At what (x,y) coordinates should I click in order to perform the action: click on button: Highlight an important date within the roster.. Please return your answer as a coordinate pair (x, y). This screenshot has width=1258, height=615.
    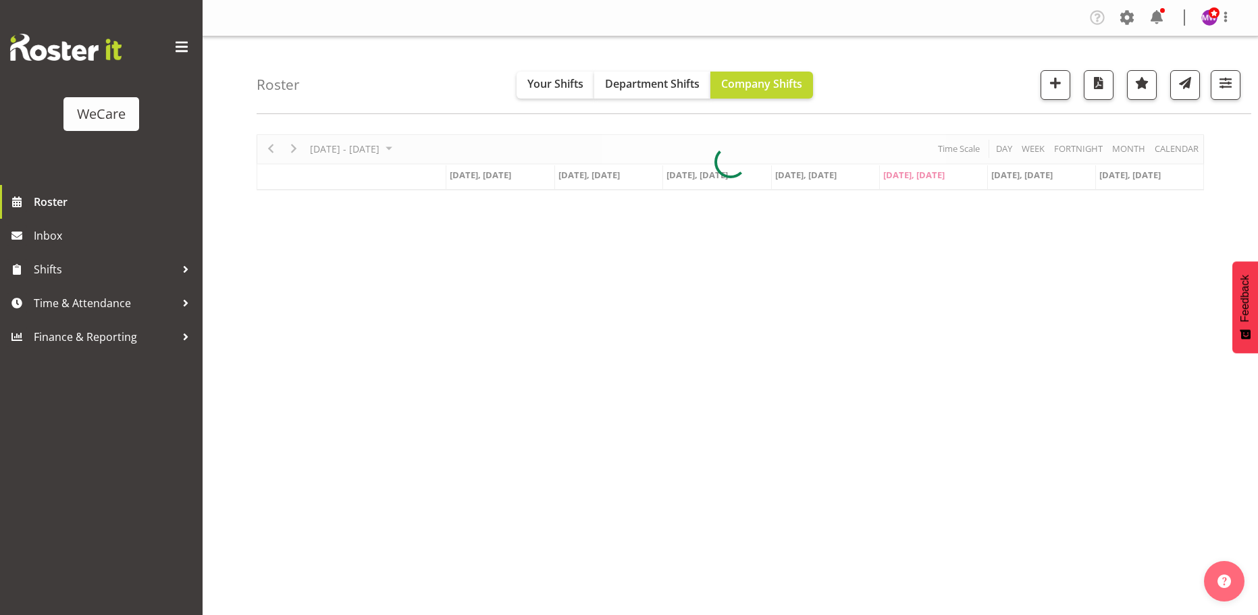
    Looking at the image, I should click on (1142, 85).